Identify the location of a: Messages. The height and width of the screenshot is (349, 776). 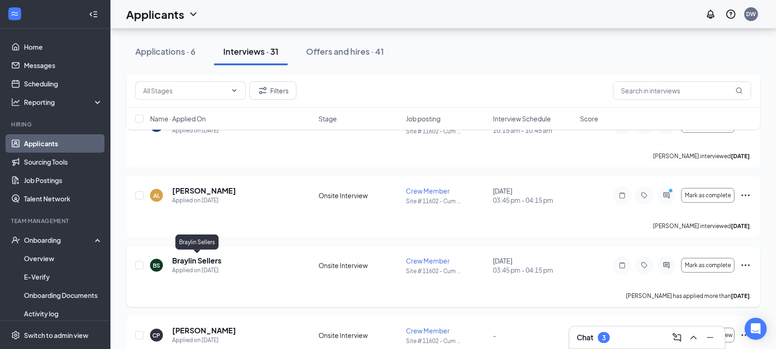
(63, 65).